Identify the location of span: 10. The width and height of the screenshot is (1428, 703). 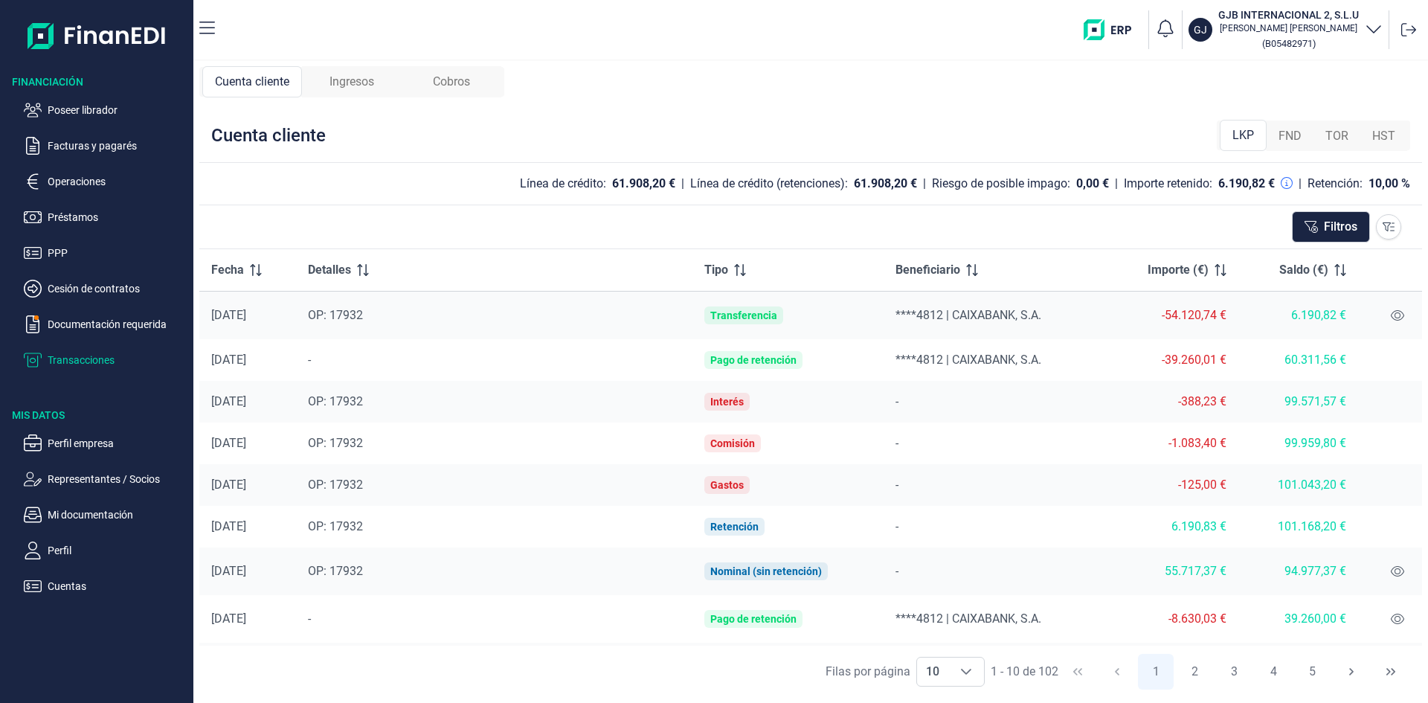
(932, 671).